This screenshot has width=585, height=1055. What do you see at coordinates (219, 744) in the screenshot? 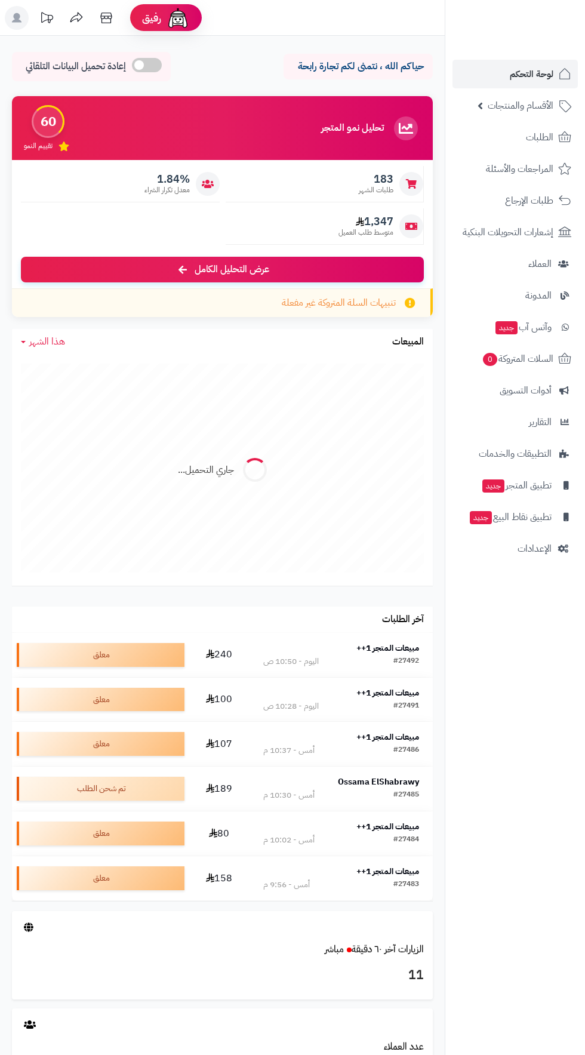
I see `td: 107` at bounding box center [219, 744].